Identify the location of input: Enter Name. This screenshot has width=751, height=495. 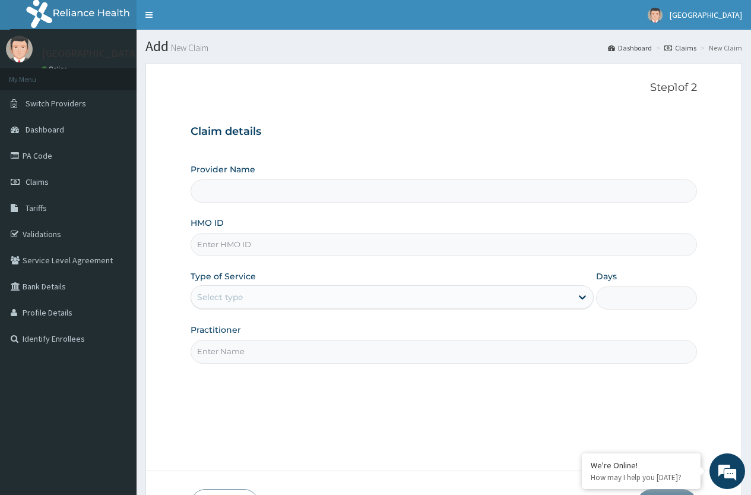
(444, 351).